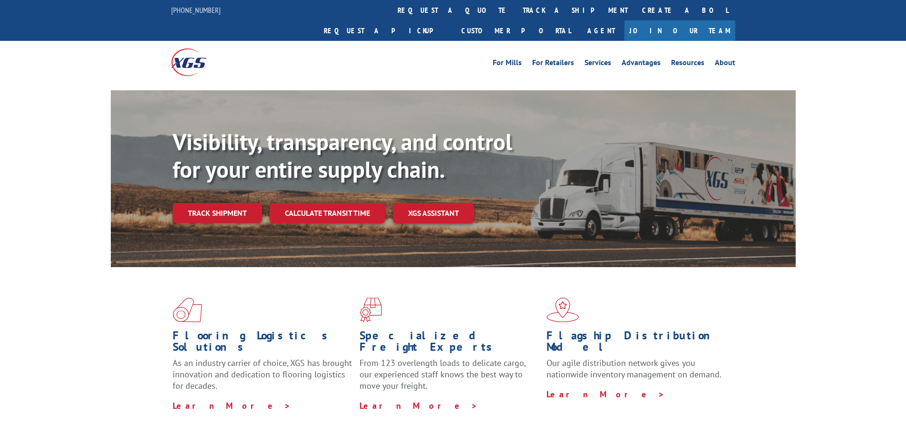 This screenshot has width=906, height=433. What do you see at coordinates (449, 378) in the screenshot?
I see `p: From 123 overlength loads to delicate cargo, our experienced staff knows the best way to move you...` at bounding box center [449, 378].